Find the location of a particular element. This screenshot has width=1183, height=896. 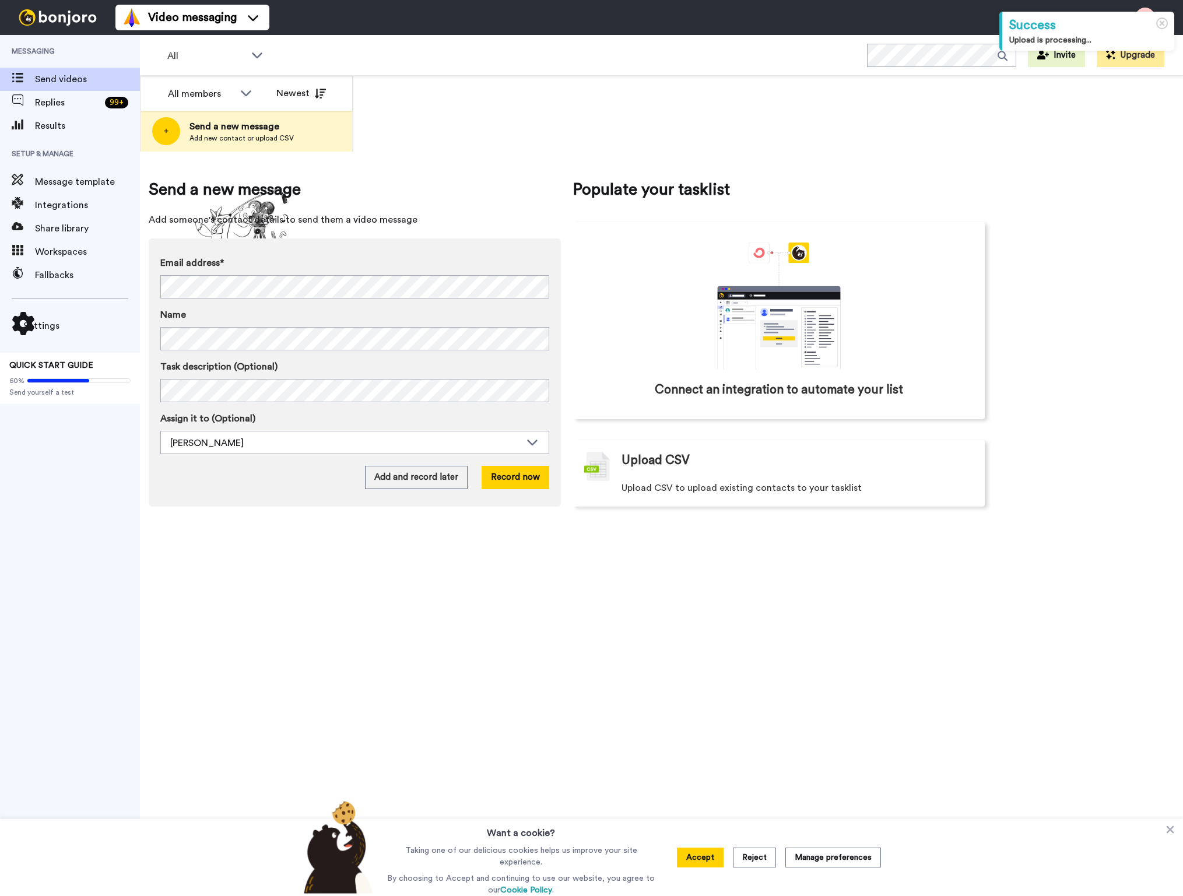

span: Fallbacks is located at coordinates (87, 275).